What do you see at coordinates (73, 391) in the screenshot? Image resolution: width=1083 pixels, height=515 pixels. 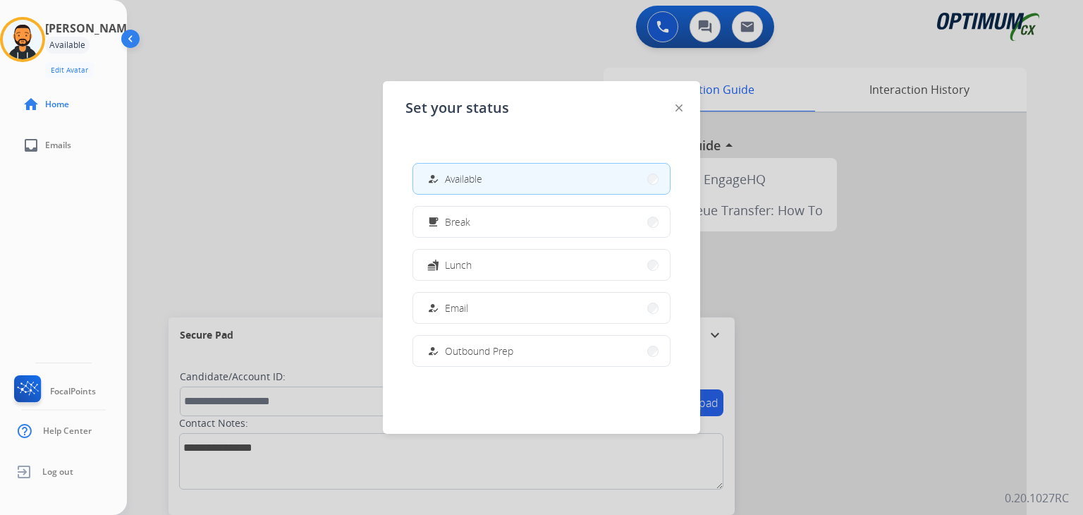 I see `span: FocalPoints` at bounding box center [73, 391].